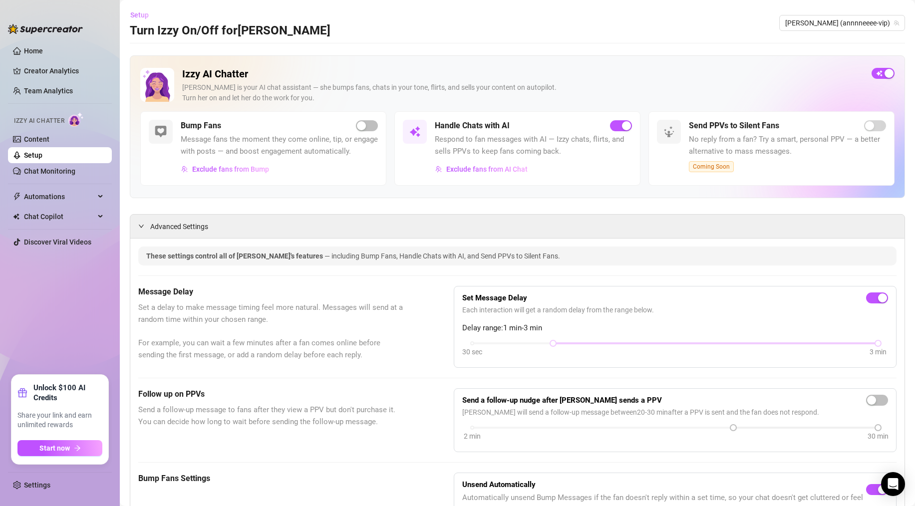 Image resolution: width=915 pixels, height=506 pixels. What do you see at coordinates (60, 420) in the screenshot?
I see `span: Share your link and earn unlimited rewards` at bounding box center [60, 420].